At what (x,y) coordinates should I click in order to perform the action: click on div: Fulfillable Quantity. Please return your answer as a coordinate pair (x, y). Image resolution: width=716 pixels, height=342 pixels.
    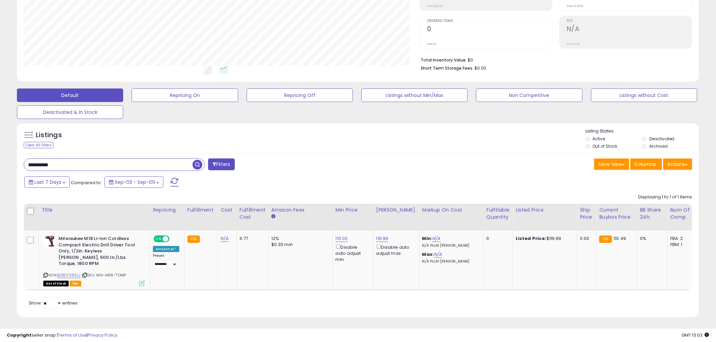
    Looking at the image, I should click on (498, 214).